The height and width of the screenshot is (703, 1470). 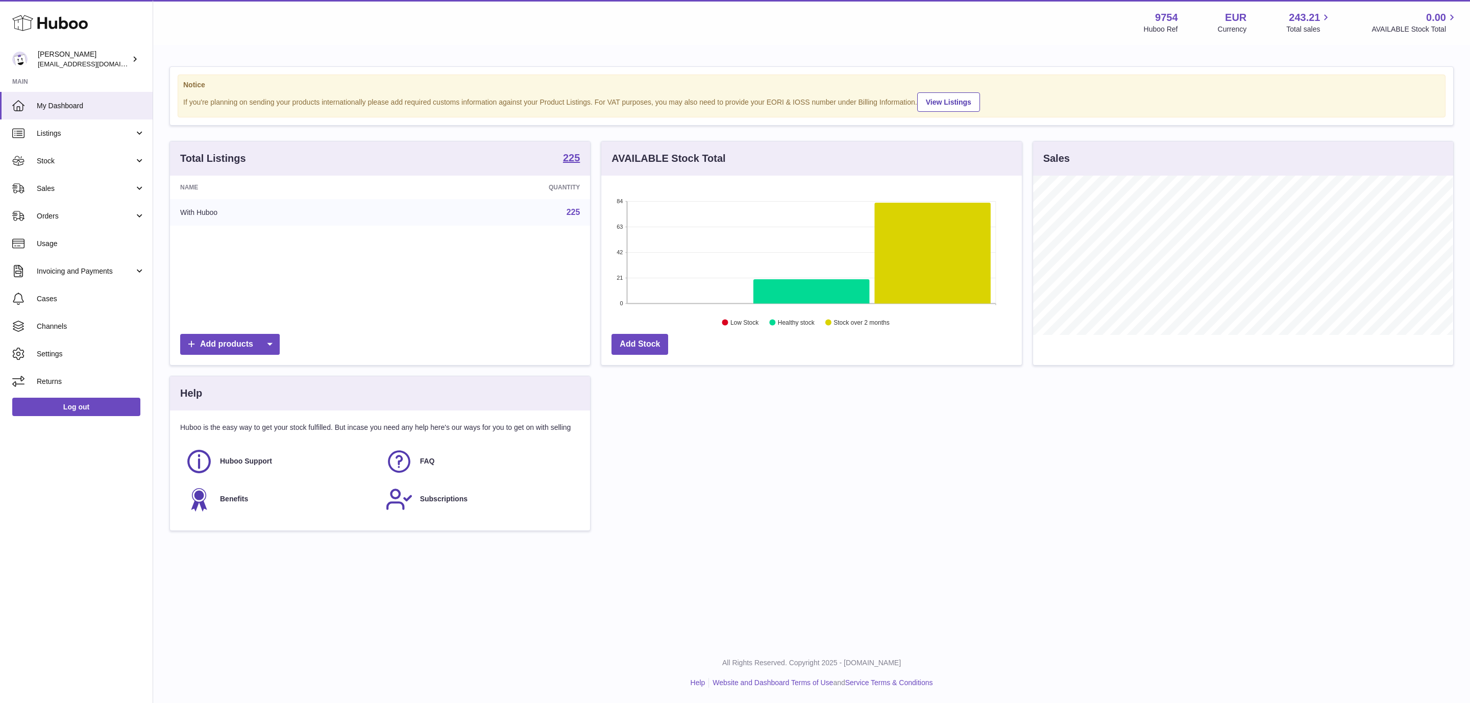 What do you see at coordinates (427, 461) in the screenshot?
I see `span: FAQ` at bounding box center [427, 461].